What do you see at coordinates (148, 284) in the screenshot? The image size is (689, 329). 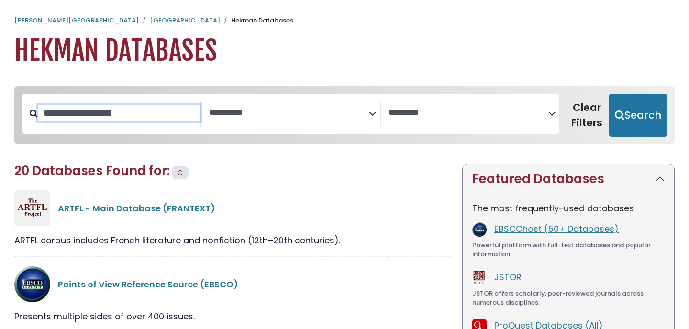 I see `a: Points of View Reference Source (EBSCO)` at bounding box center [148, 284].